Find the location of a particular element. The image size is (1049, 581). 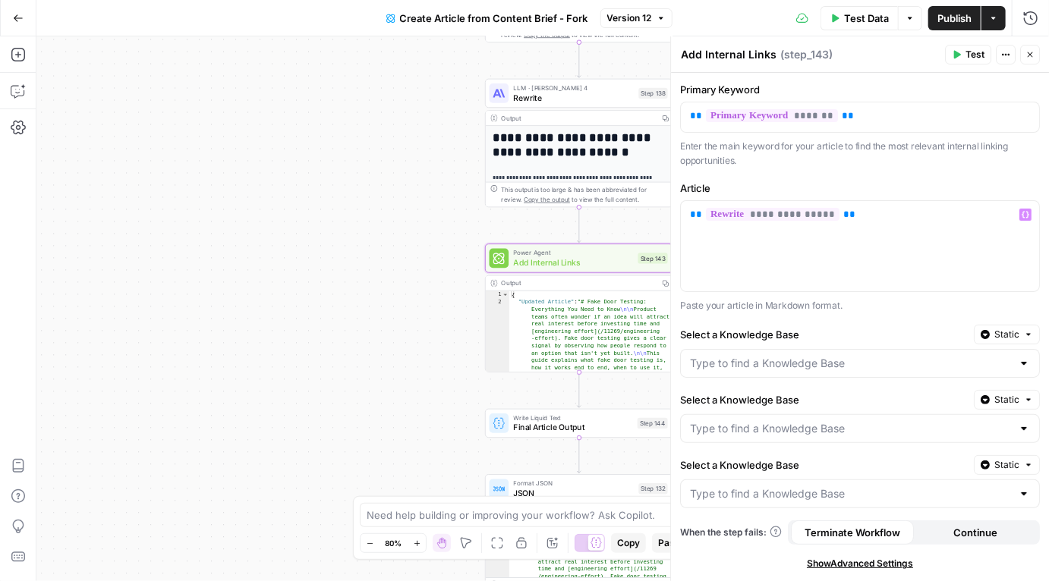

g: Edge from step_17 to step_138 is located at coordinates (579, 59).